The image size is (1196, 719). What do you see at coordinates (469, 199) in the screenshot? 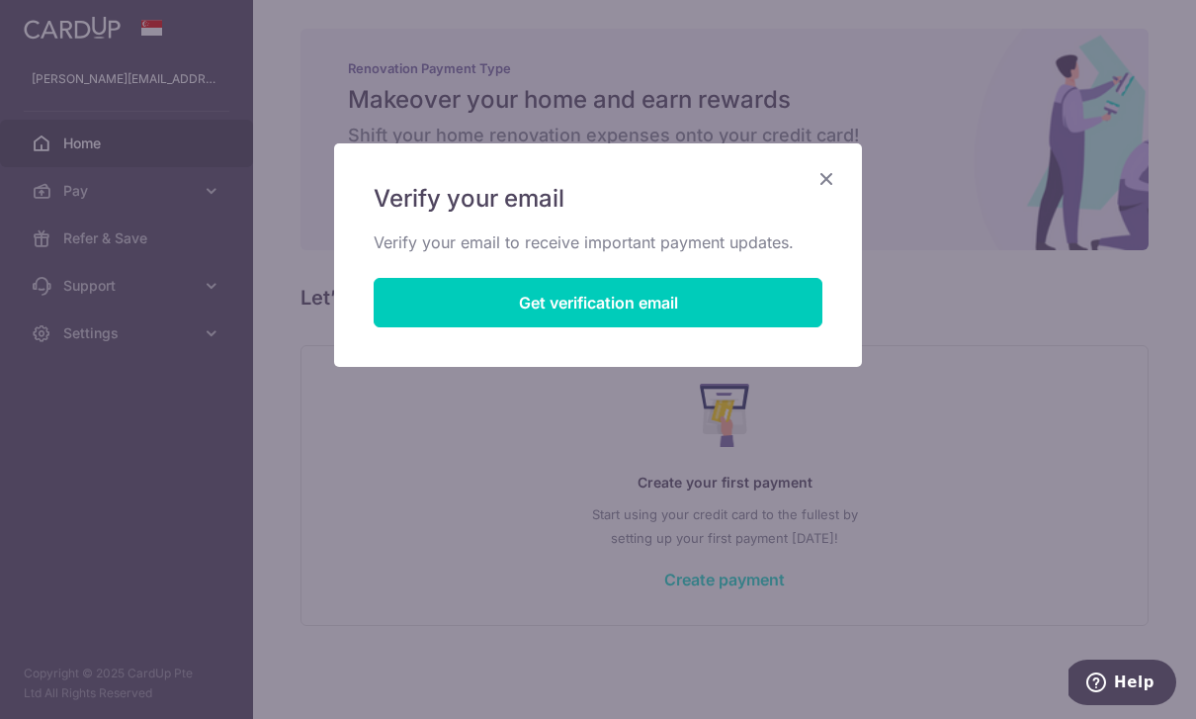
I see `span: Verify your email` at bounding box center [469, 199].